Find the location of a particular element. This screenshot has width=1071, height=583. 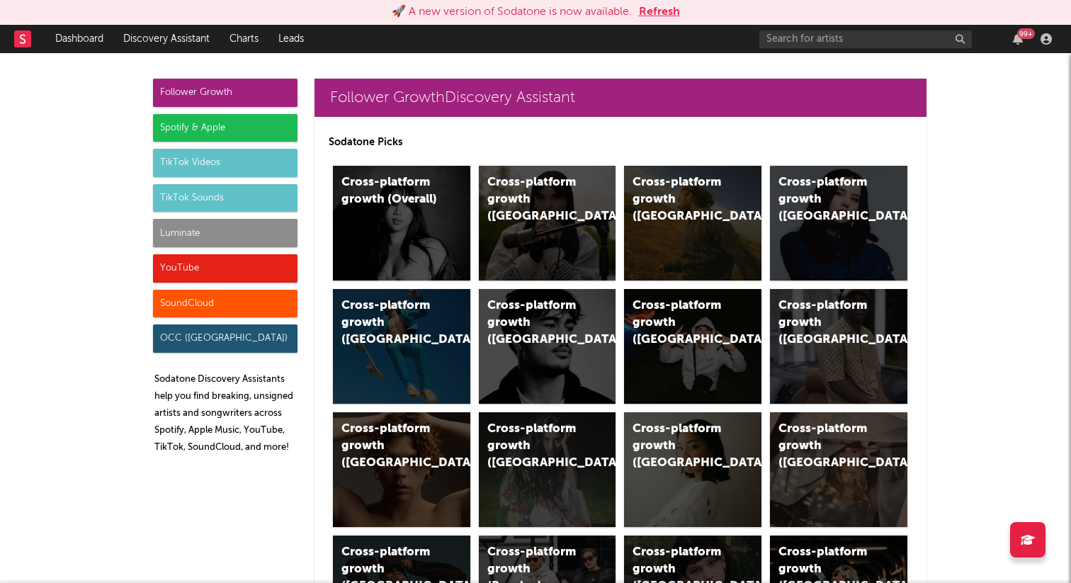

div: TikTok Sounds is located at coordinates (225, 198).